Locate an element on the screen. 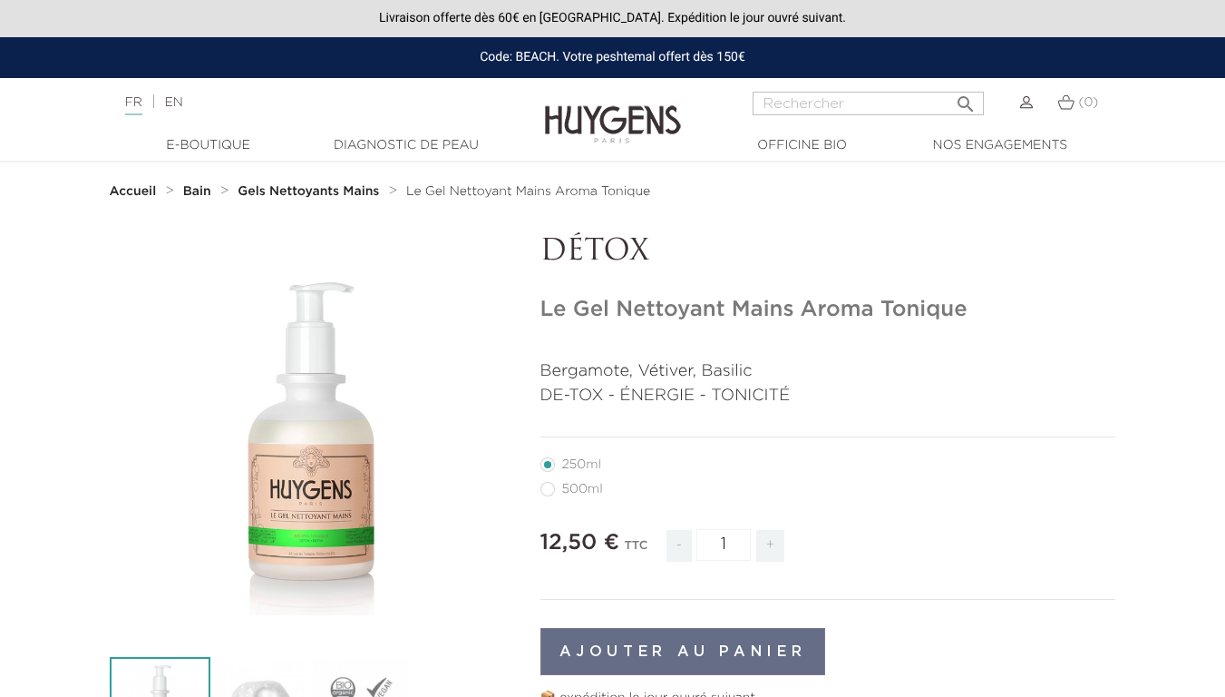  a: Officine Bio is located at coordinates (803, 145).